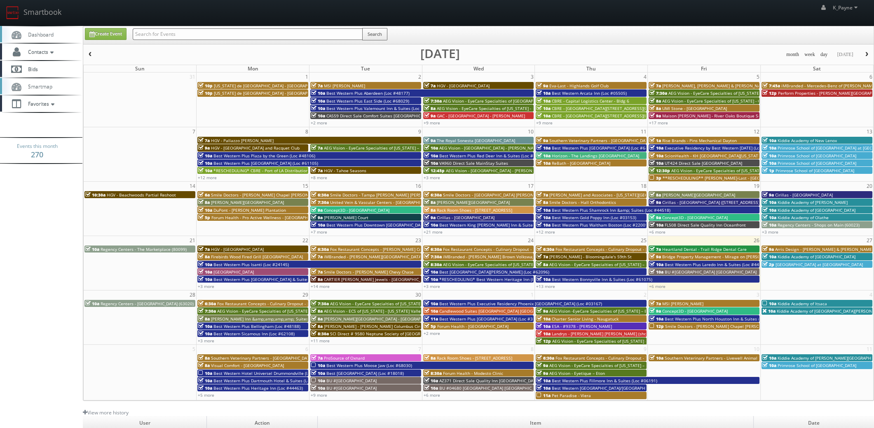  Describe the element at coordinates (771, 86) in the screenshot. I see `span: 7:45a` at that location.